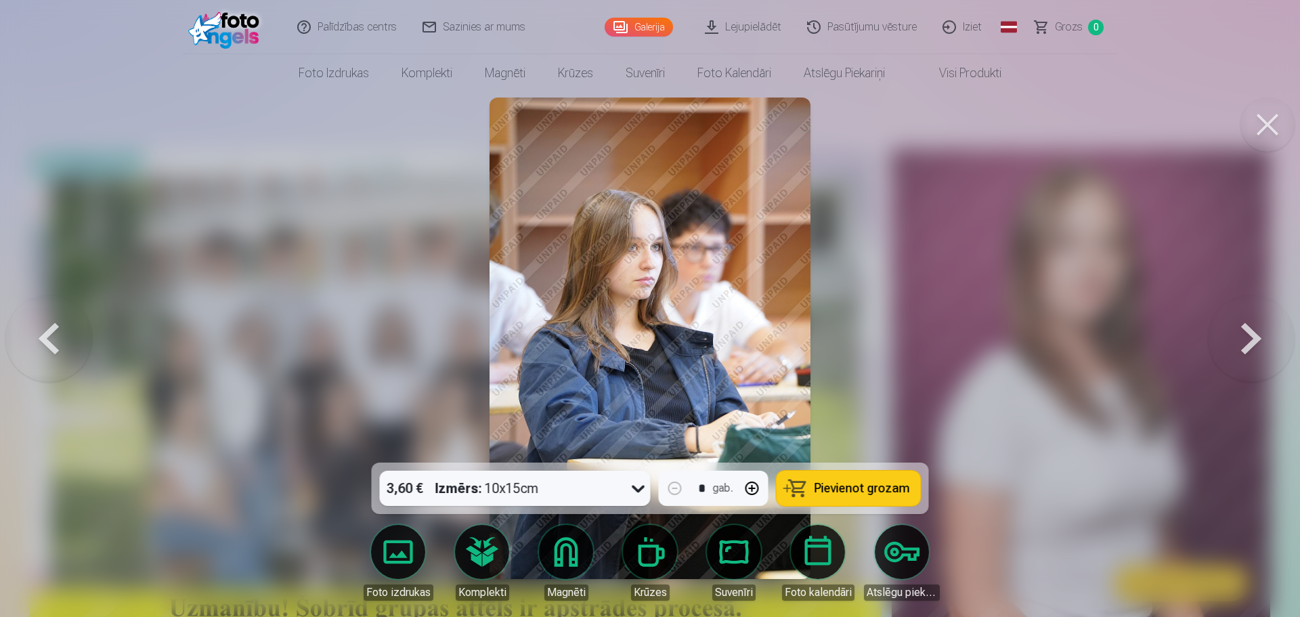  What do you see at coordinates (1068, 27) in the screenshot?
I see `span: Grozs` at bounding box center [1068, 27].